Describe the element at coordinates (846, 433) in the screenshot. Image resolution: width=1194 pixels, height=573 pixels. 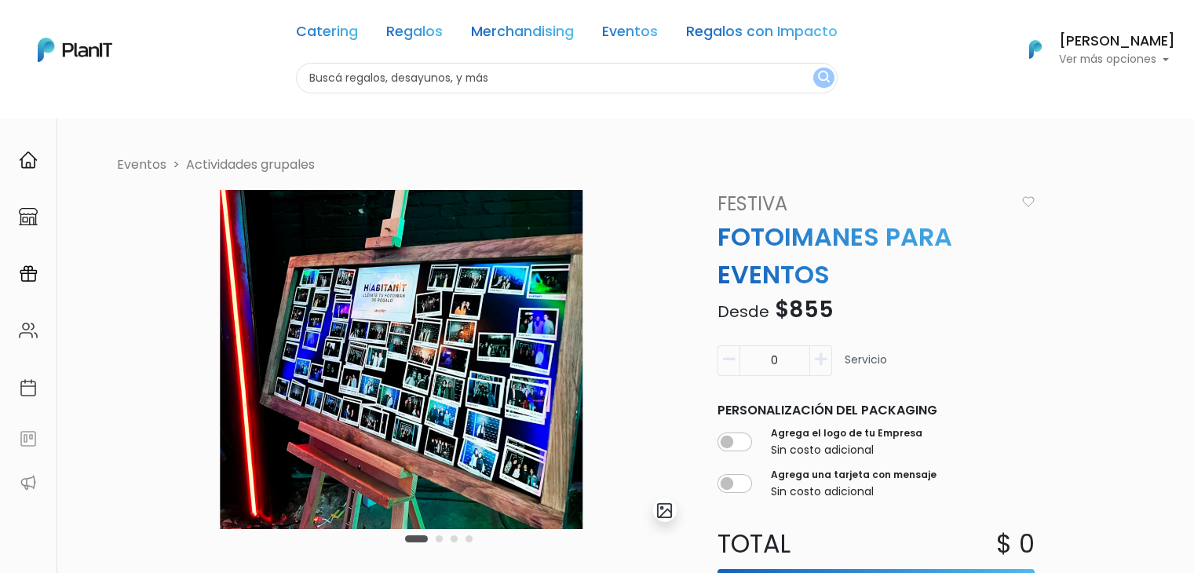
I see `label: Agrega el logo de tu Empresa` at that location.